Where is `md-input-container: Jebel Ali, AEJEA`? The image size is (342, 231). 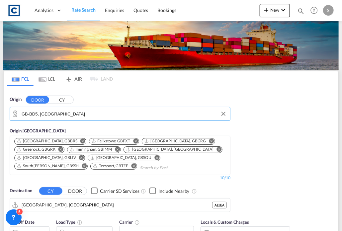
md-input-container: Jebel Ali, AEJEA is located at coordinates (120, 205).